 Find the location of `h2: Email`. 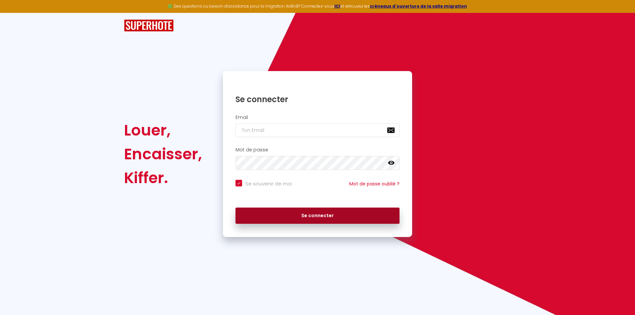

h2: Email is located at coordinates (318, 117).